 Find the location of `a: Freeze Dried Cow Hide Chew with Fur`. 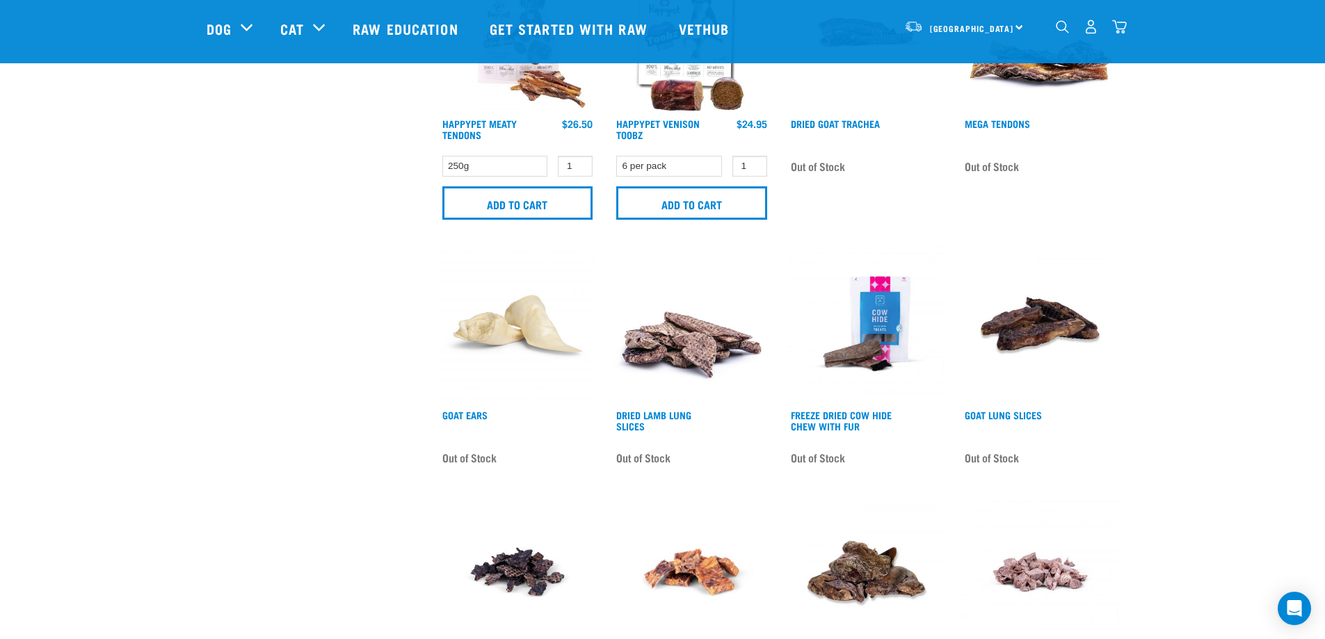

a: Freeze Dried Cow Hide Chew with Fur is located at coordinates (841, 420).